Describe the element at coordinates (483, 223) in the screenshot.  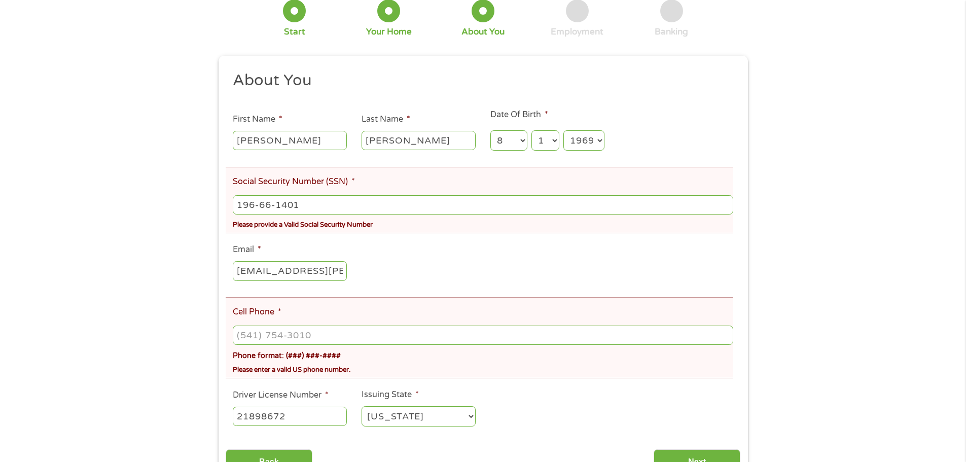
I see `div: Please provide a Valid Social Security Number` at that location.